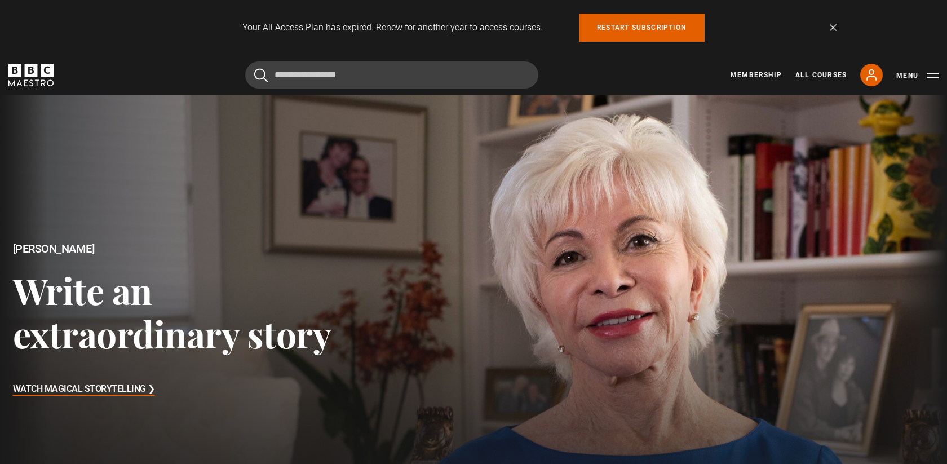 Image resolution: width=947 pixels, height=464 pixels. I want to click on svg: BBC Maestro, so click(31, 75).